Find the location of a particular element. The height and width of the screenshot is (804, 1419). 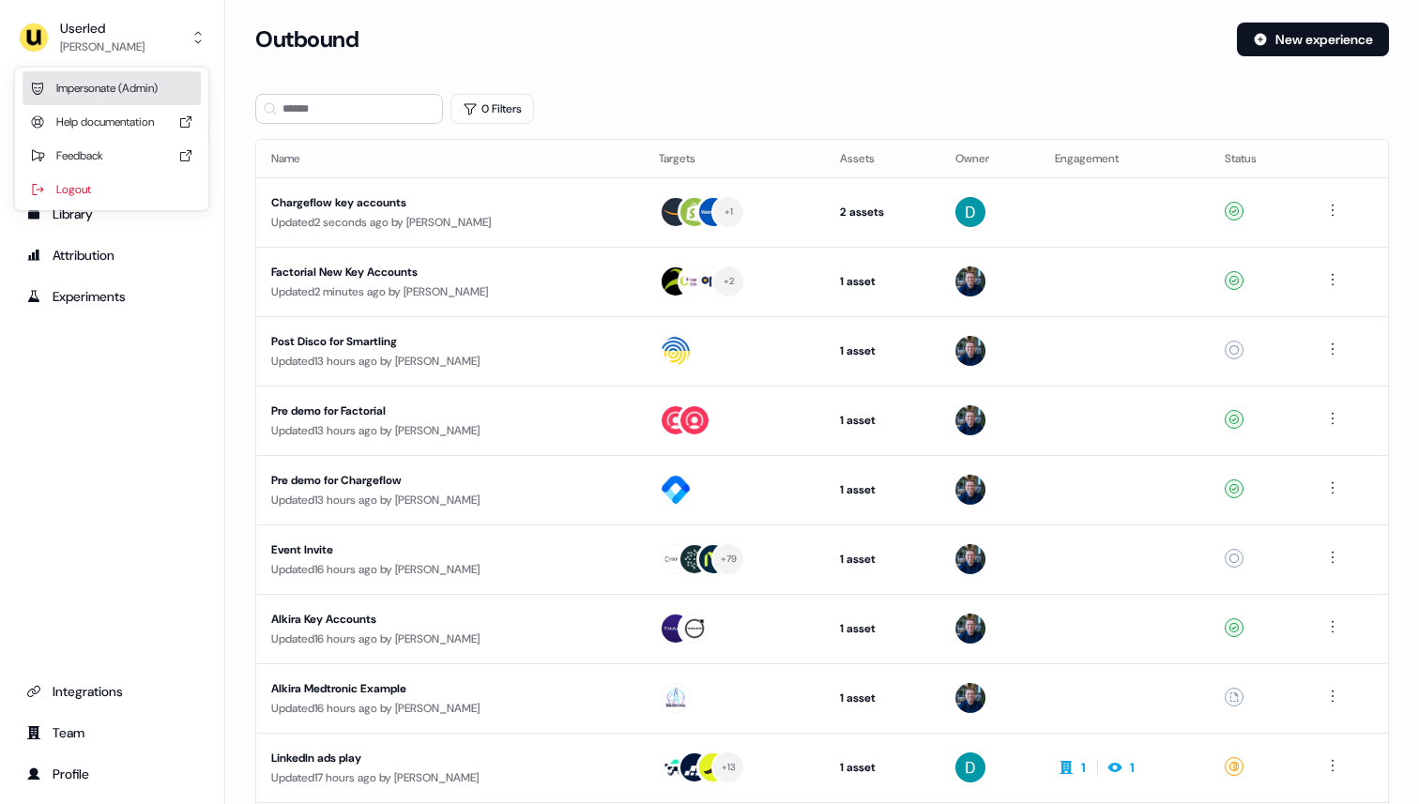

div: Feedback is located at coordinates (112, 156).